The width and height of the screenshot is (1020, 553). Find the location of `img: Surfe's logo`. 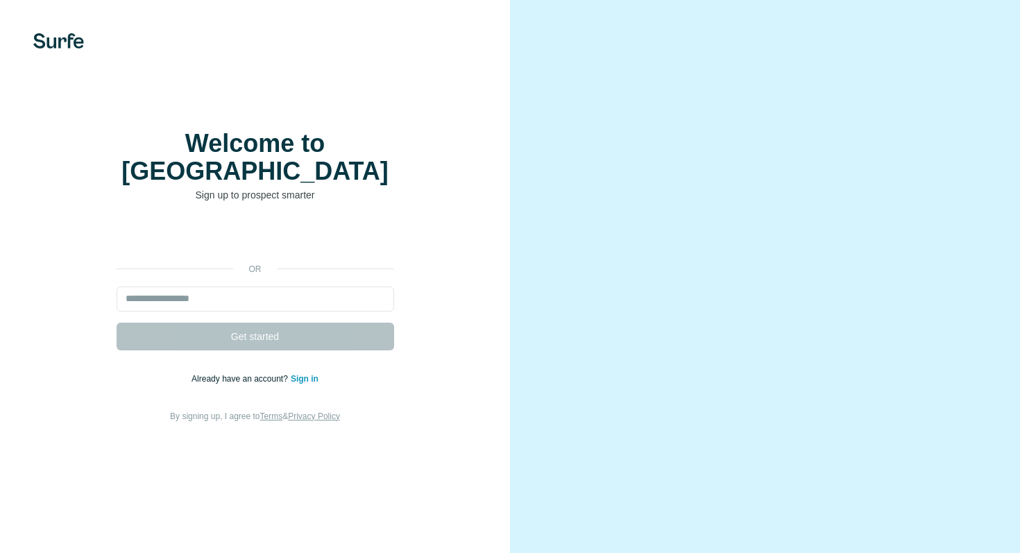

img: Surfe's logo is located at coordinates (58, 41).